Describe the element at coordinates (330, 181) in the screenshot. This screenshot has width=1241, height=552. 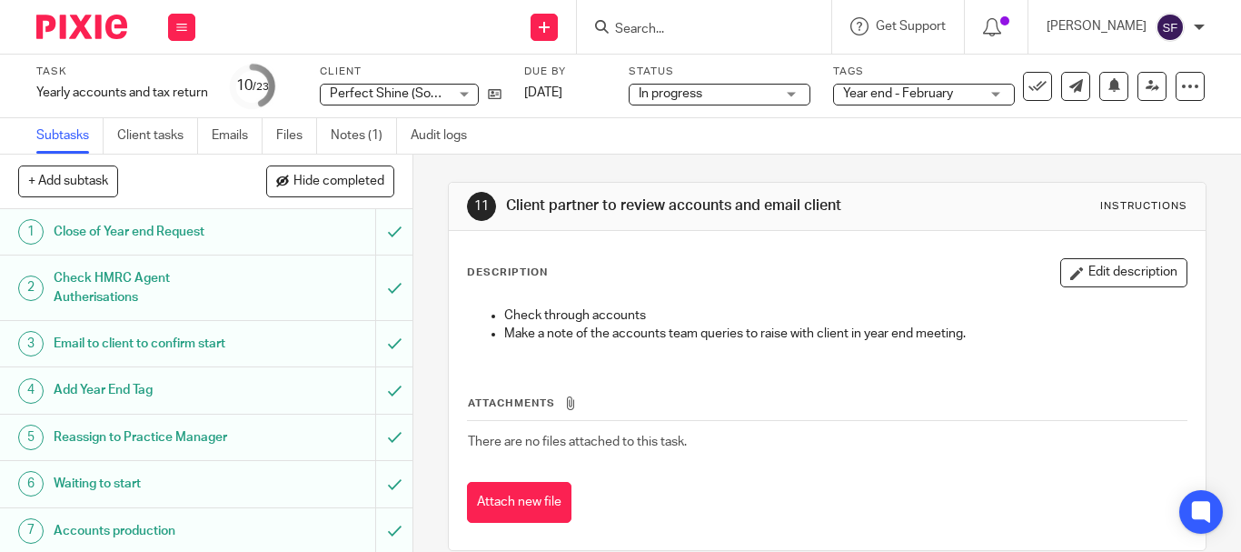
I see `button: Hide completed` at that location.